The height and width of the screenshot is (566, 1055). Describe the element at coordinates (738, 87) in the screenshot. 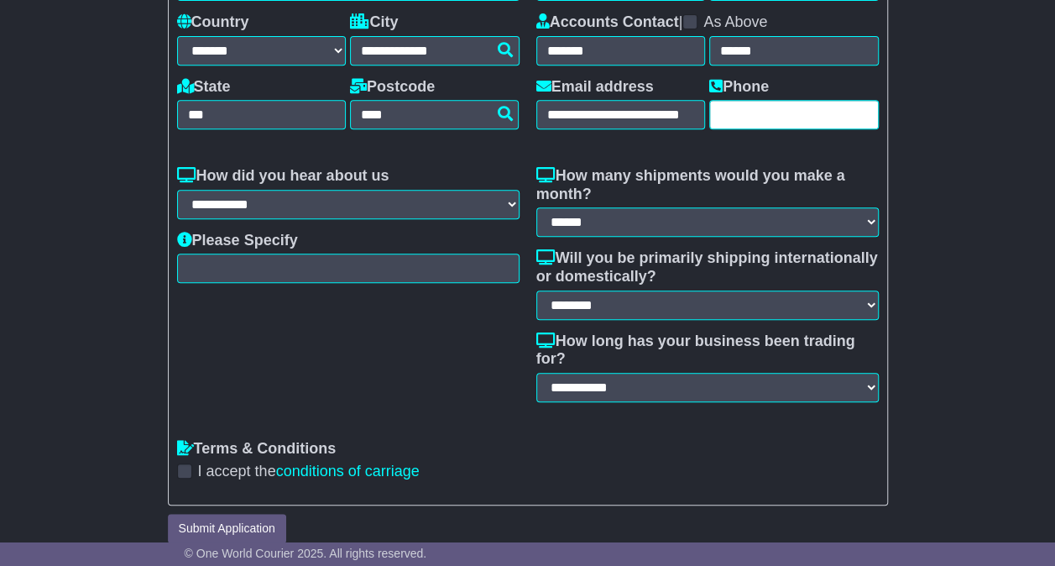

I see `label: Phone` at that location.